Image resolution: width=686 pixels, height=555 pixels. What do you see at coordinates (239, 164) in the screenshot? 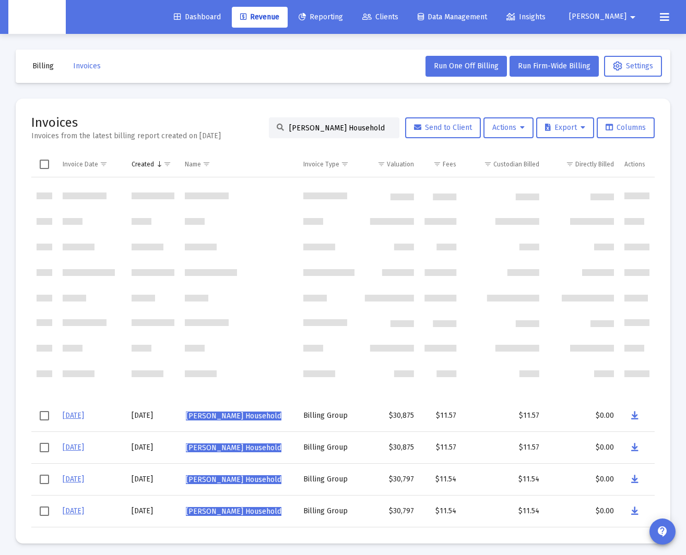
I see `td: Column Name` at bounding box center [239, 164].